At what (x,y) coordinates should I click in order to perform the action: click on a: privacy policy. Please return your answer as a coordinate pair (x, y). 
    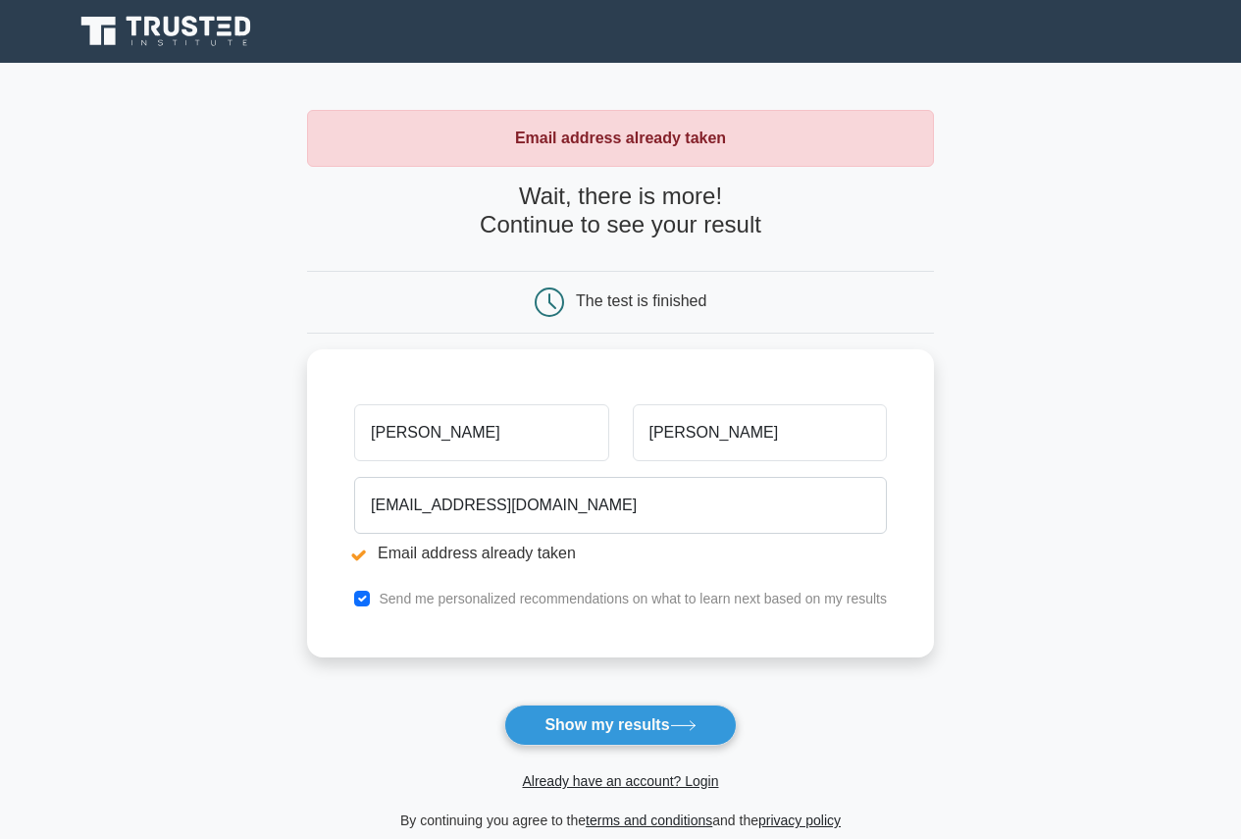
    Looking at the image, I should click on (800, 820).